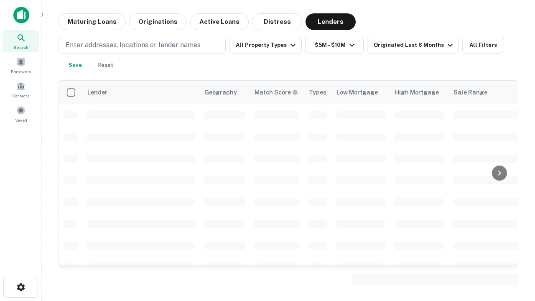  I want to click on div: Low Mortgage, so click(357, 92).